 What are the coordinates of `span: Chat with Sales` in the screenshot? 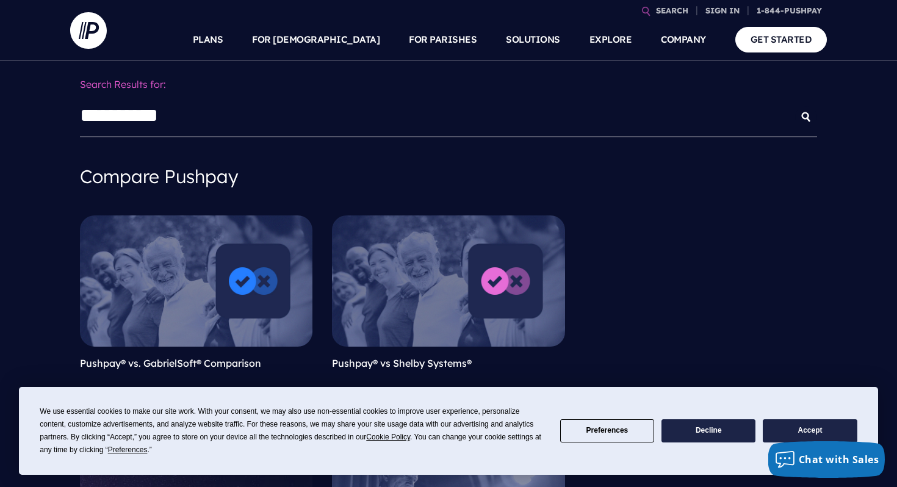 It's located at (839, 459).